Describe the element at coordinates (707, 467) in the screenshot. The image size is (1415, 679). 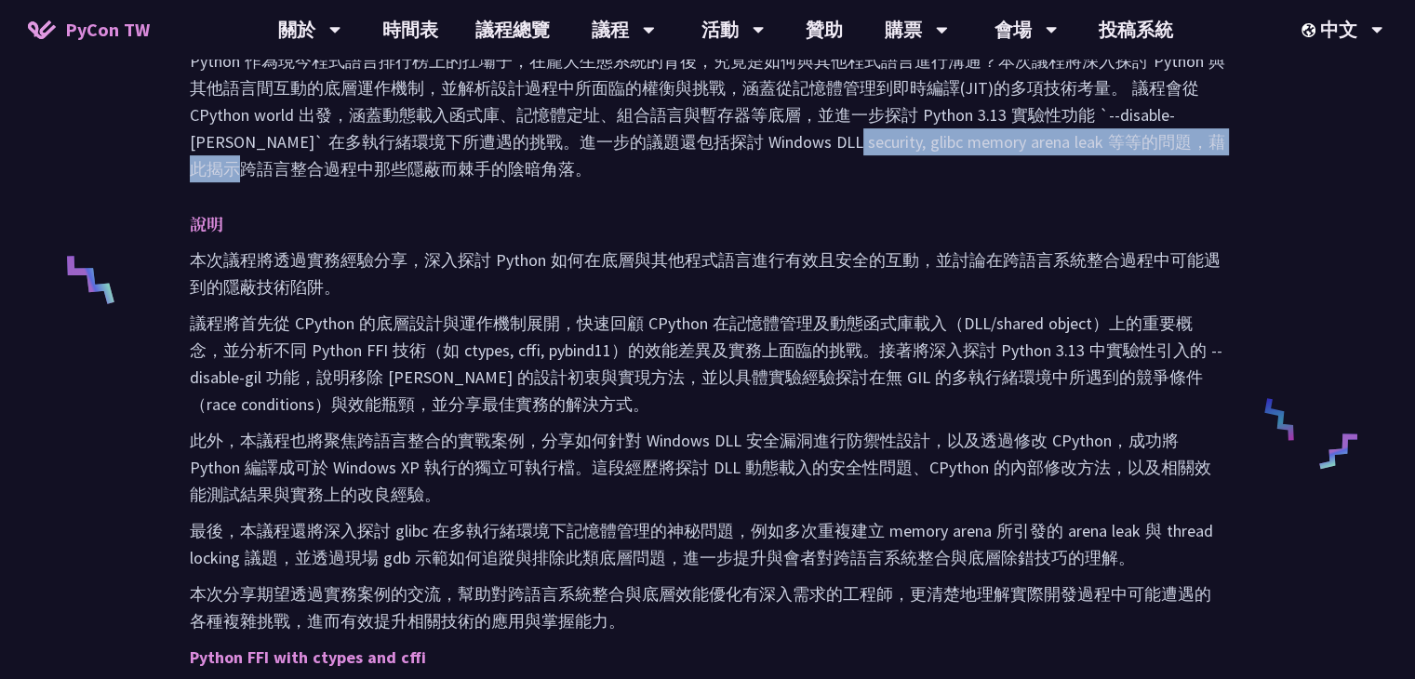
I see `p: 此外，本議程也將聚焦跨語言整合的實戰案例，分享如何針對 Windows DLL 安全漏洞進行防禦性設計，以及透過修改 CPython，成功將 Python 編譯成可於 Windows XP 執行...` at that location.